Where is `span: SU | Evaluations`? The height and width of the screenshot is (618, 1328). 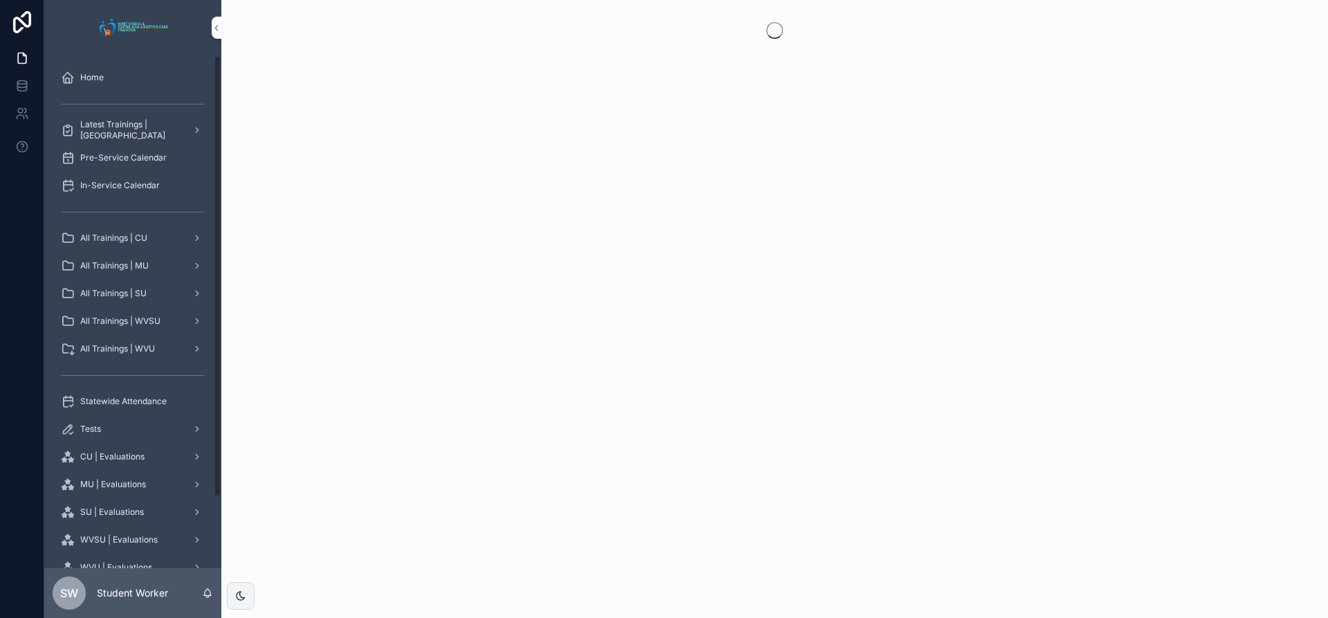 span: SU | Evaluations is located at coordinates (112, 512).